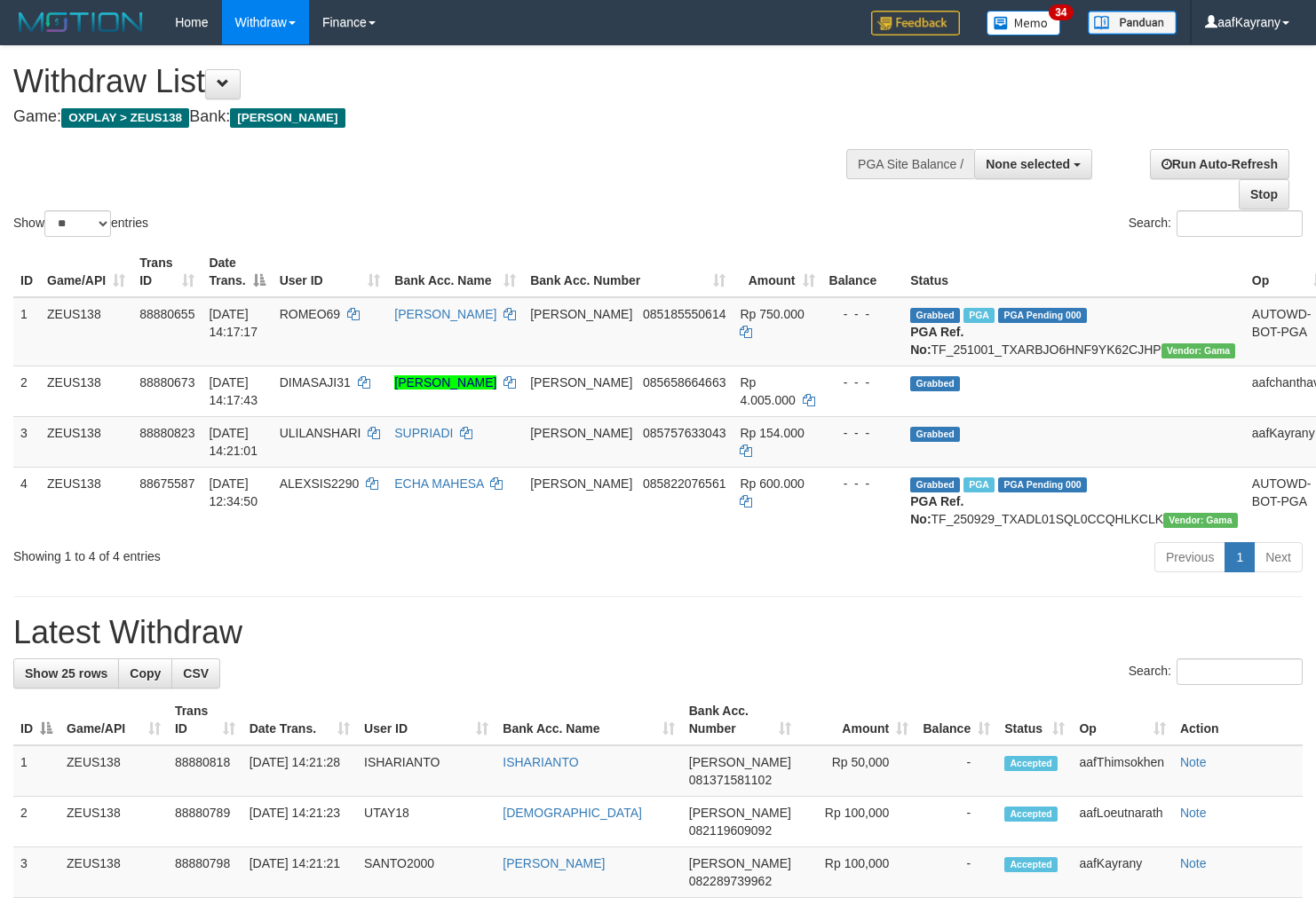 This screenshot has height=905, width=1316. What do you see at coordinates (1263, 195) in the screenshot?
I see `a: Stop` at bounding box center [1263, 195].